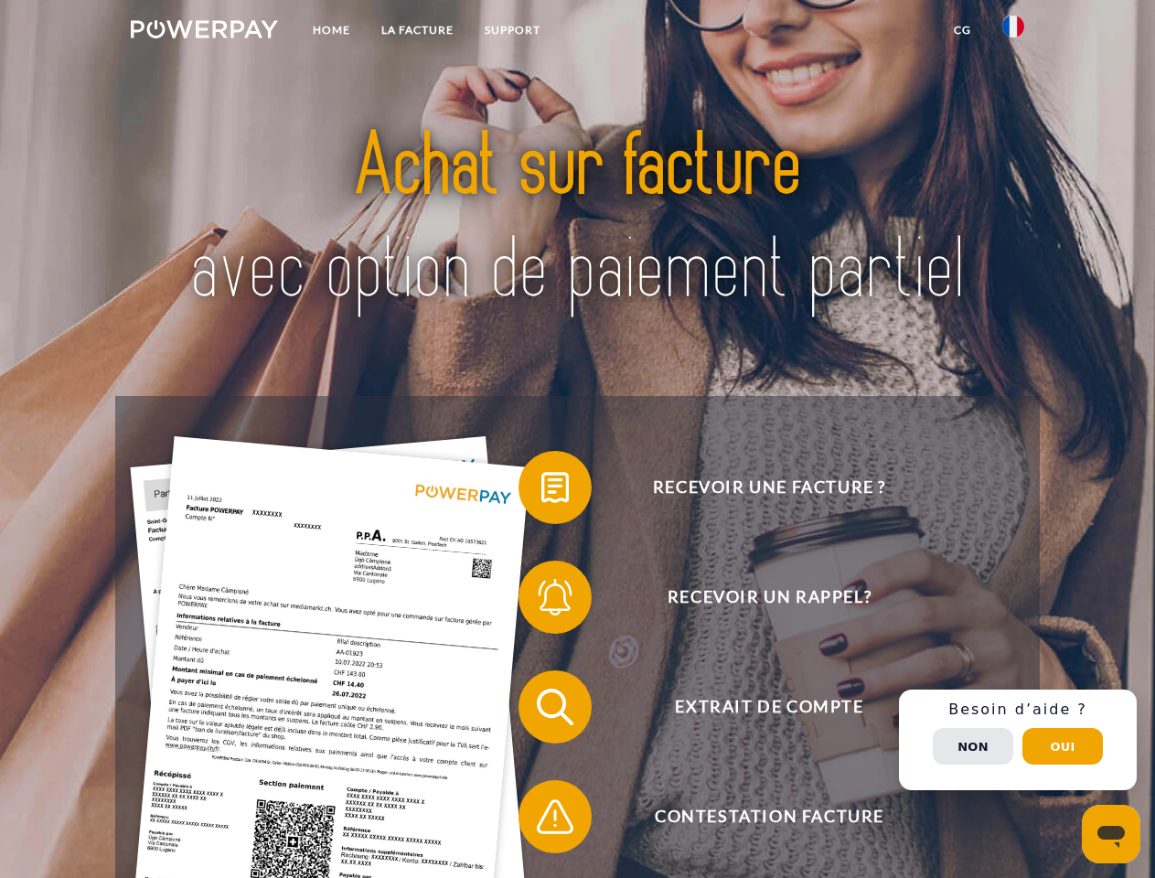  I want to click on a: Support, so click(512, 30).